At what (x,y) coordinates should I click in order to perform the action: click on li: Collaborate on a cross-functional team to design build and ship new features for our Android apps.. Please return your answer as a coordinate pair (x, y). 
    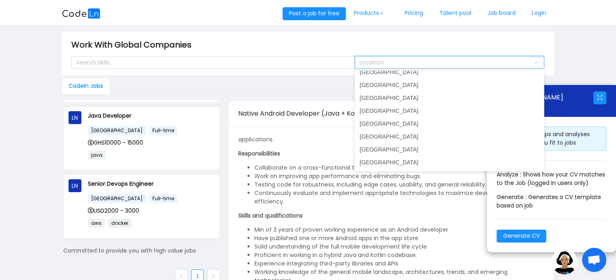
    Looking at the image, I should click on (399, 168).